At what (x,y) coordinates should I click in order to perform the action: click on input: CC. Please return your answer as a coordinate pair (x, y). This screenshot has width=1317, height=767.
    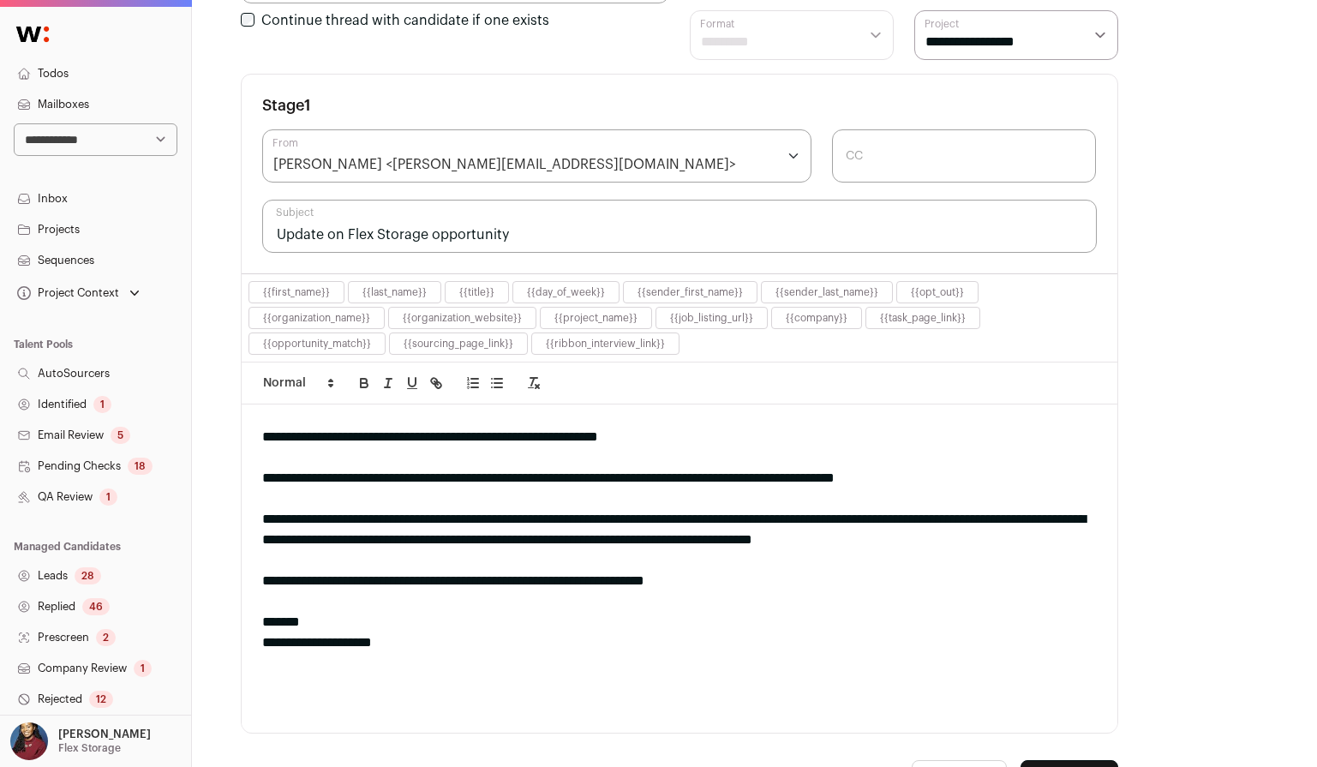
    Looking at the image, I should click on (964, 156).